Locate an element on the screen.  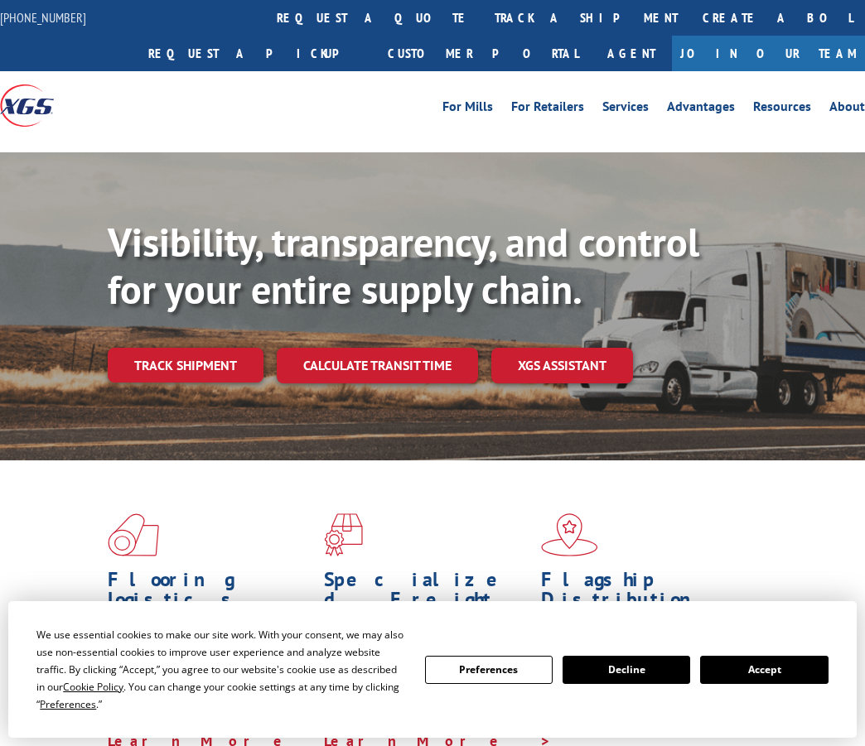
h1: Flagship Distribution Model is located at coordinates (643, 604).